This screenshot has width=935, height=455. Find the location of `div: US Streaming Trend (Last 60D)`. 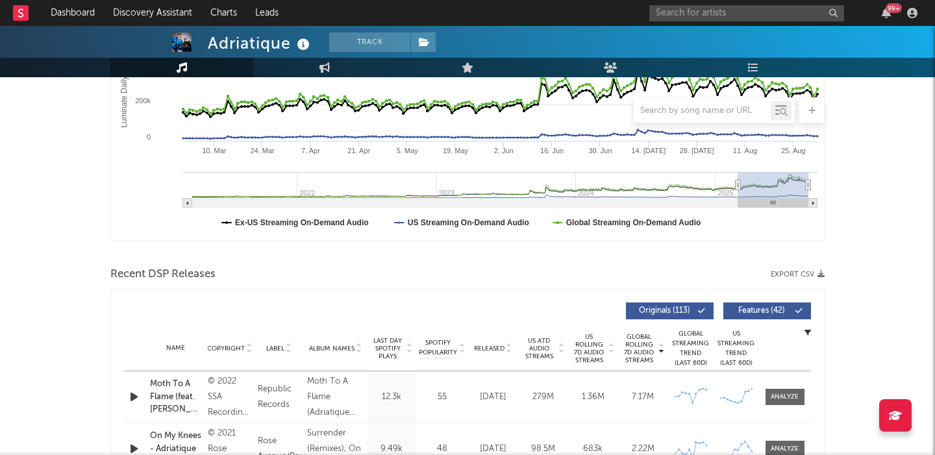

div: US Streaming Trend (Last 60D) is located at coordinates (736, 349).